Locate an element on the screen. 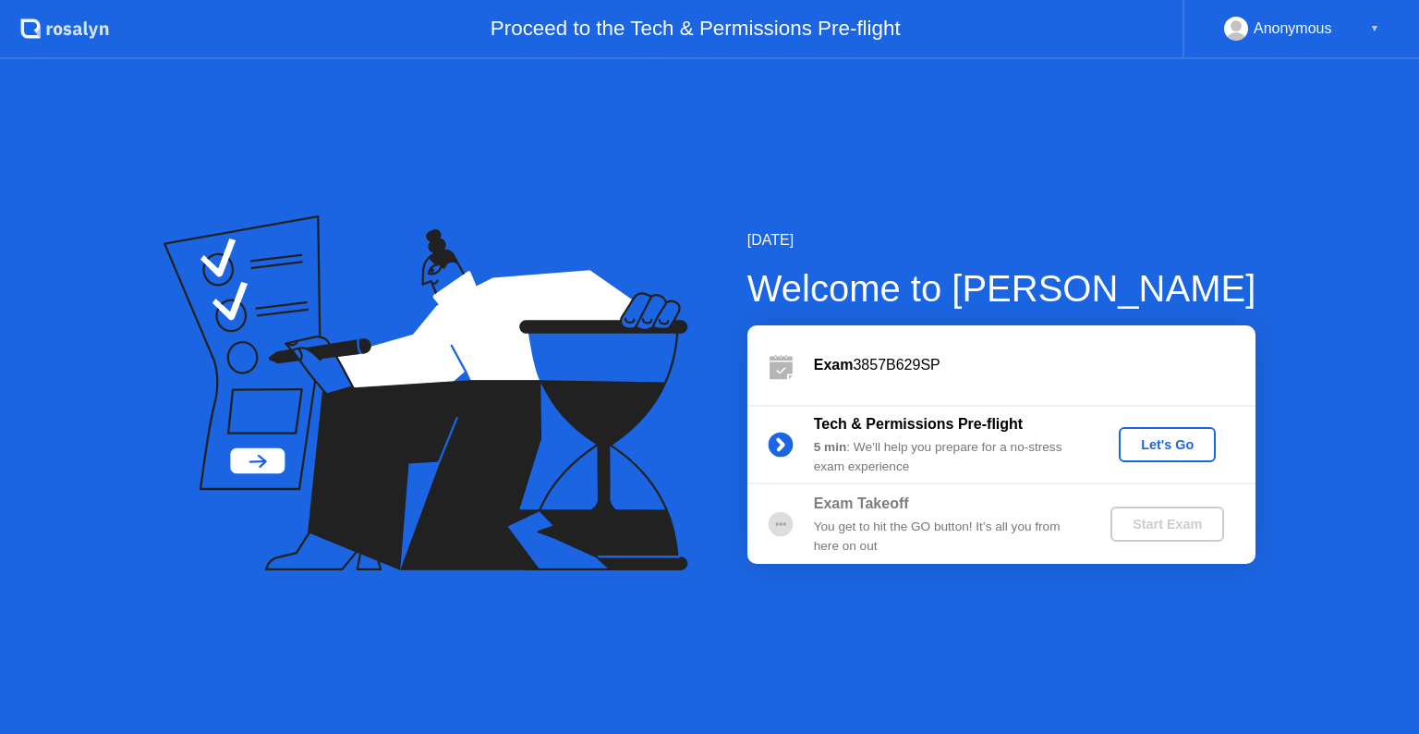 Image resolution: width=1419 pixels, height=734 pixels. button: Let's Go is located at coordinates (1167, 444).